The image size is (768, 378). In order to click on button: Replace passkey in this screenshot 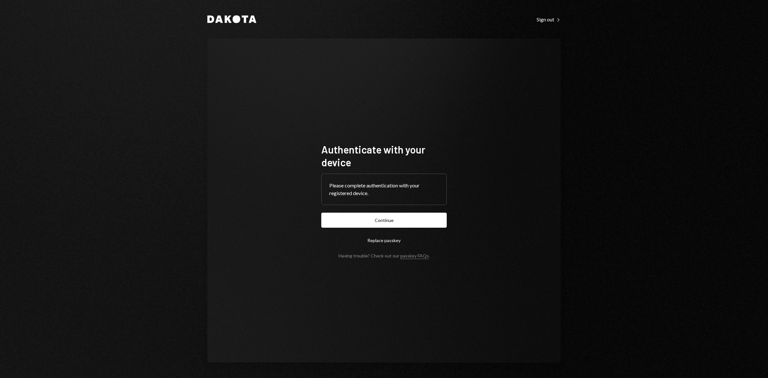, I will do `click(384, 240)`.